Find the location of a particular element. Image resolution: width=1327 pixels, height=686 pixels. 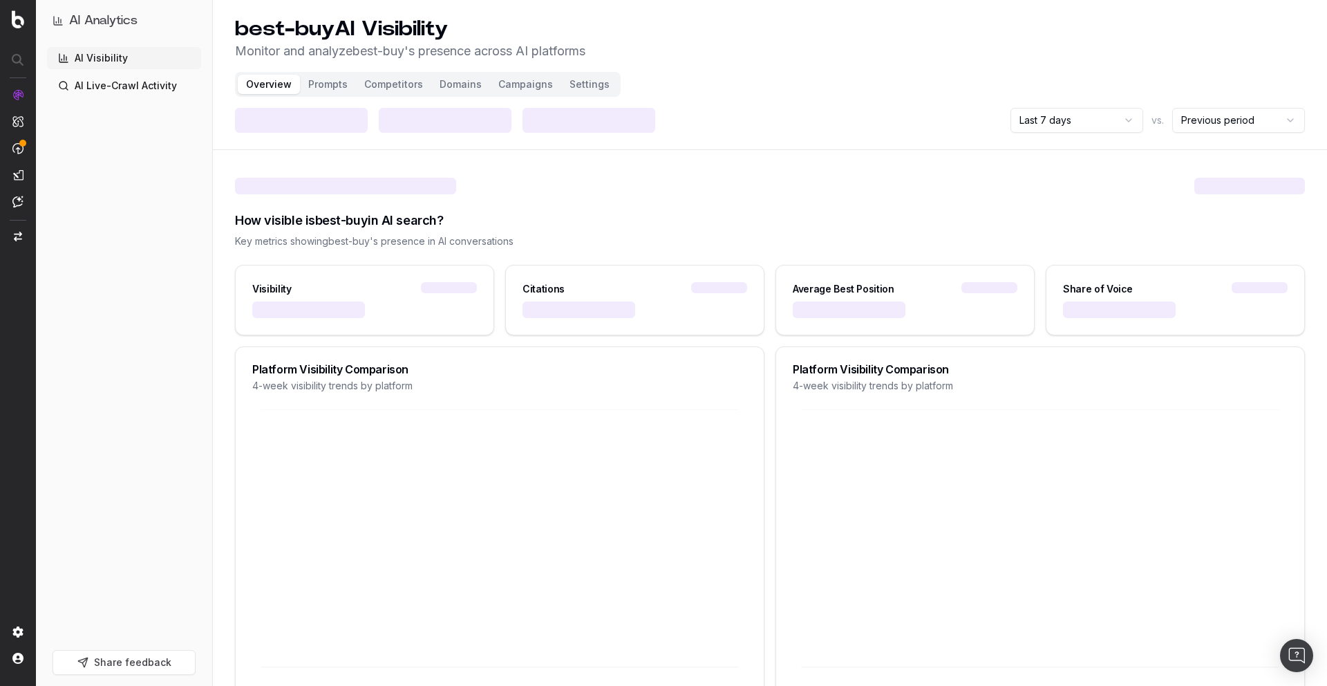

img: Switch project is located at coordinates (18, 236).